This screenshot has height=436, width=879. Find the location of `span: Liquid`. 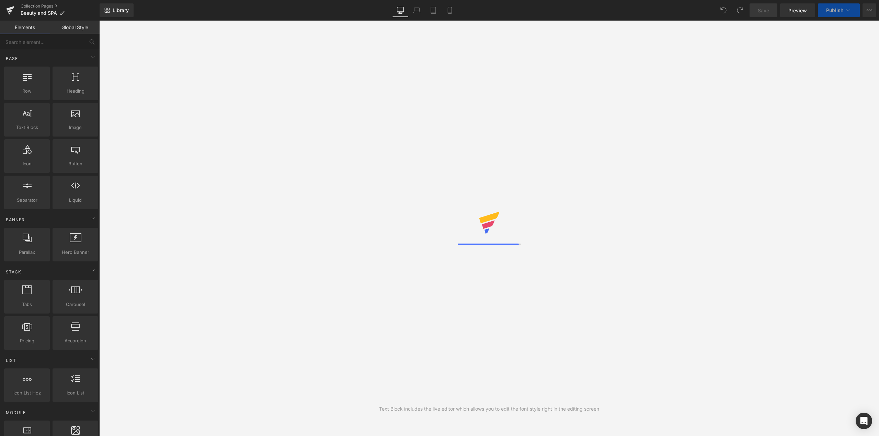

span: Liquid is located at coordinates (75, 200).